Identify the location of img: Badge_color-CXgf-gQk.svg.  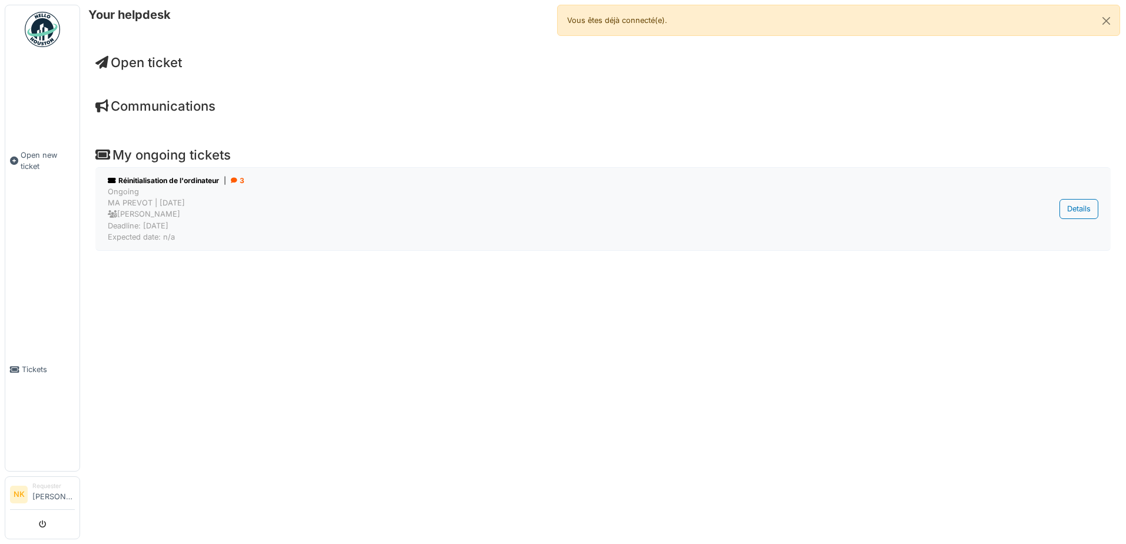
(42, 29).